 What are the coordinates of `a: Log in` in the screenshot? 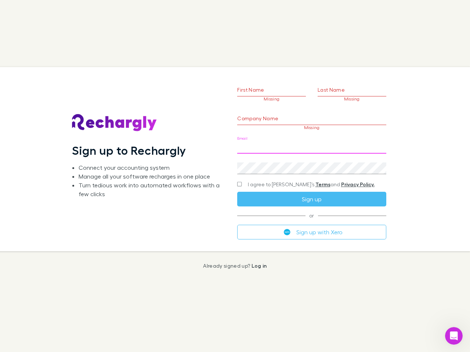 It's located at (259, 266).